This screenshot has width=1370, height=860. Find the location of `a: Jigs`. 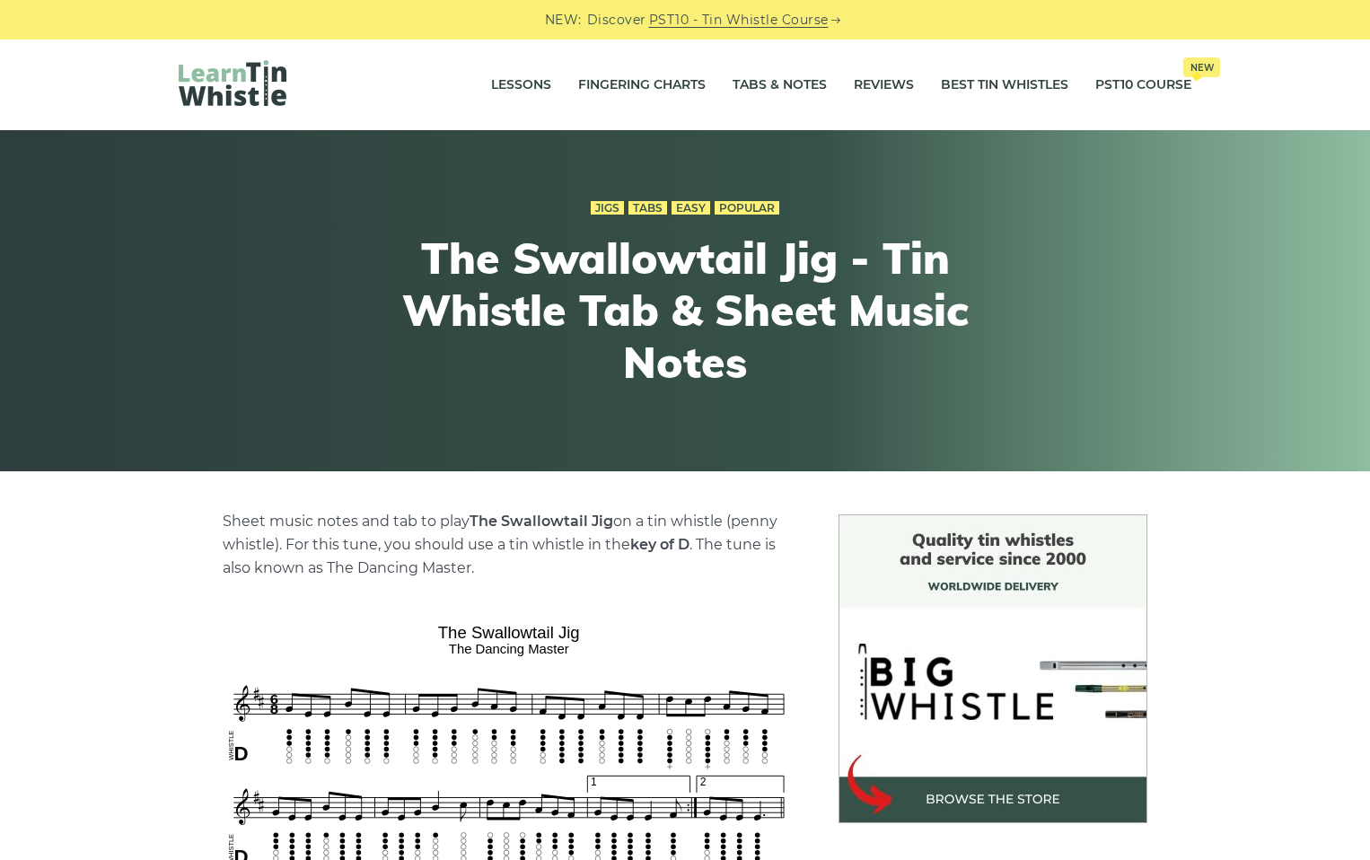

a: Jigs is located at coordinates (607, 208).